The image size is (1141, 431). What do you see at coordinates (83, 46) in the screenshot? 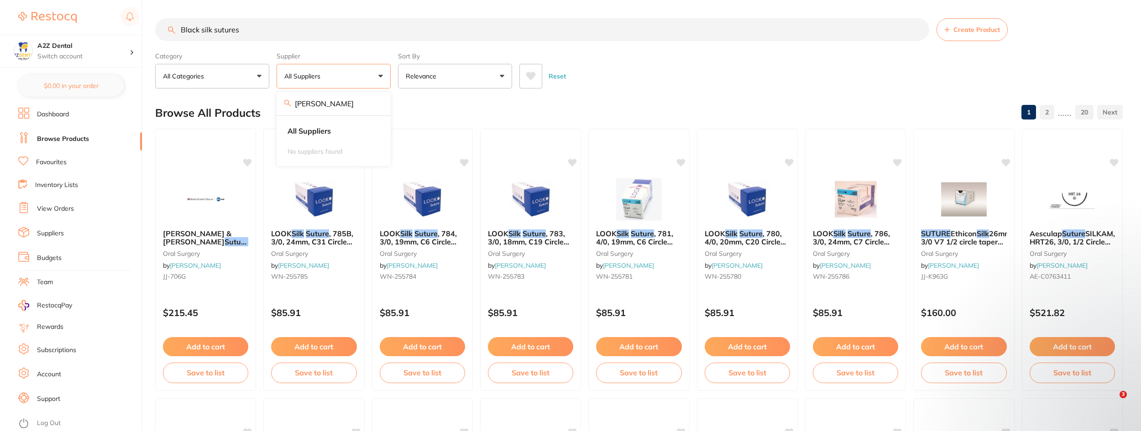
I see `h4: A2Z Dental` at bounding box center [83, 46].